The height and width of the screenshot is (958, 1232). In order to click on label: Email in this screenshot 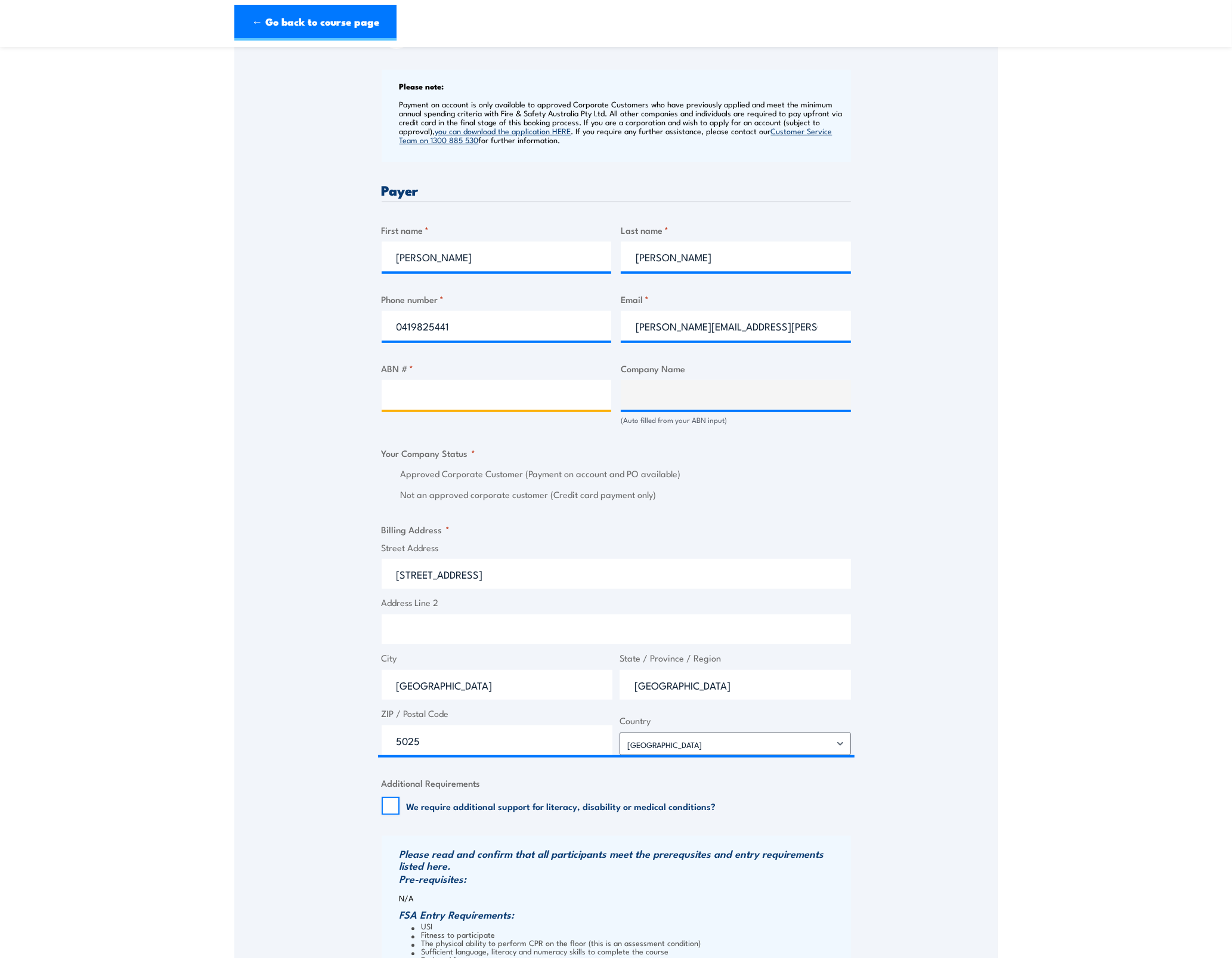, I will do `click(736, 299)`.